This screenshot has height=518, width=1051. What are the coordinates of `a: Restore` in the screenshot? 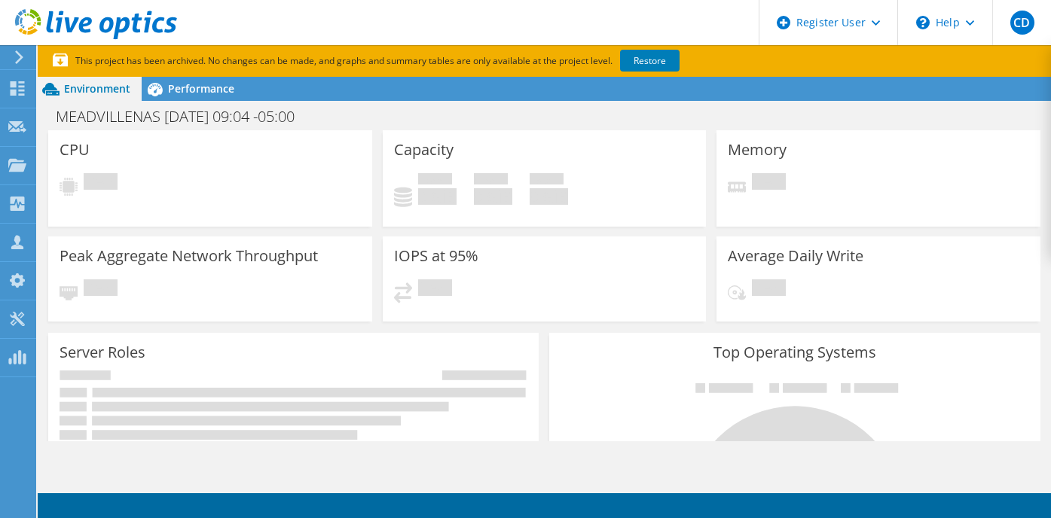 It's located at (650, 60).